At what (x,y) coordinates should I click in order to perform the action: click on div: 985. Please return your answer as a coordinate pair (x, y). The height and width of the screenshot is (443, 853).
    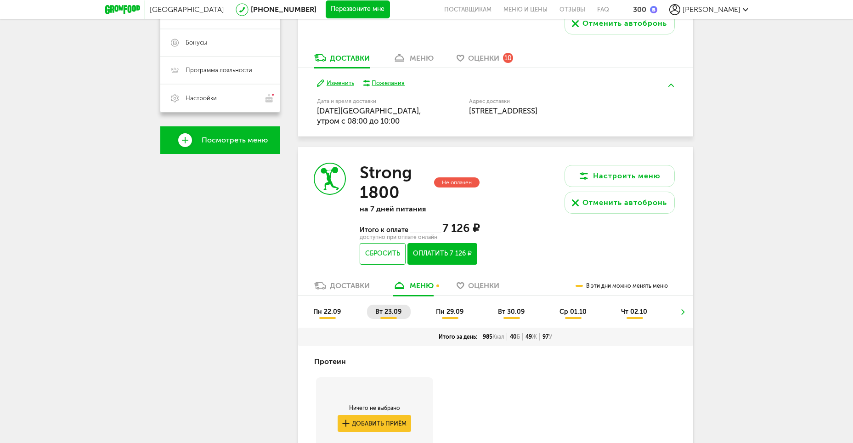
    Looking at the image, I should click on (494, 337).